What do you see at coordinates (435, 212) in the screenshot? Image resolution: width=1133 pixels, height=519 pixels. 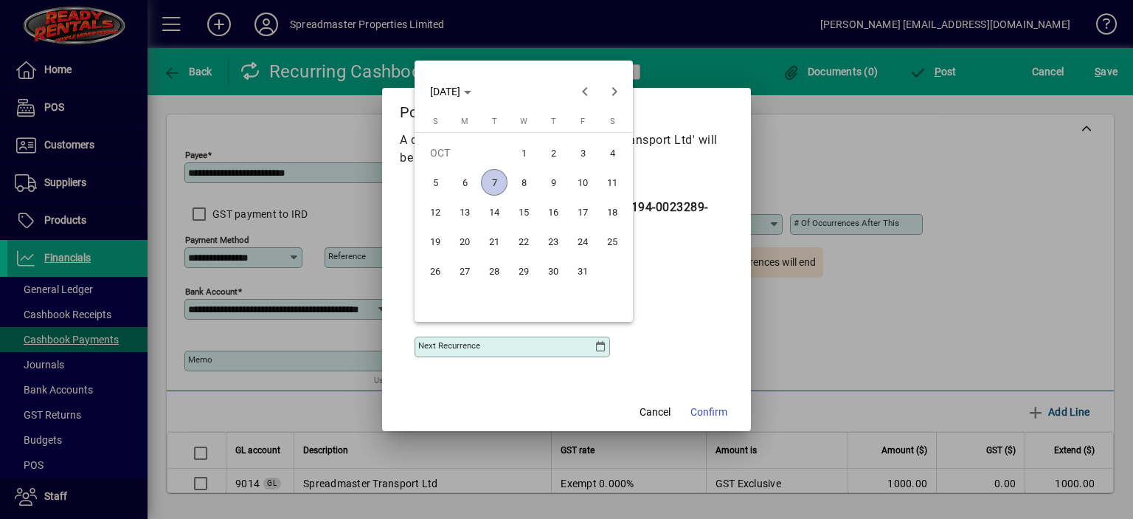 I see `button: Sun Oct 12 2025` at bounding box center [435, 212].